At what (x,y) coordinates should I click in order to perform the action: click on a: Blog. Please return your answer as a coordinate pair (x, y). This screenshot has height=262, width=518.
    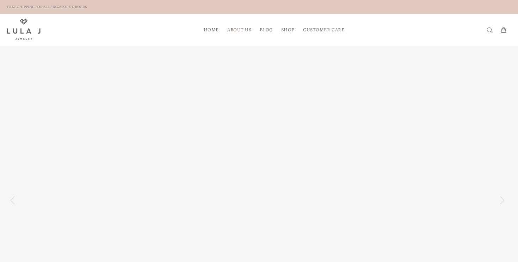
    Looking at the image, I should click on (266, 30).